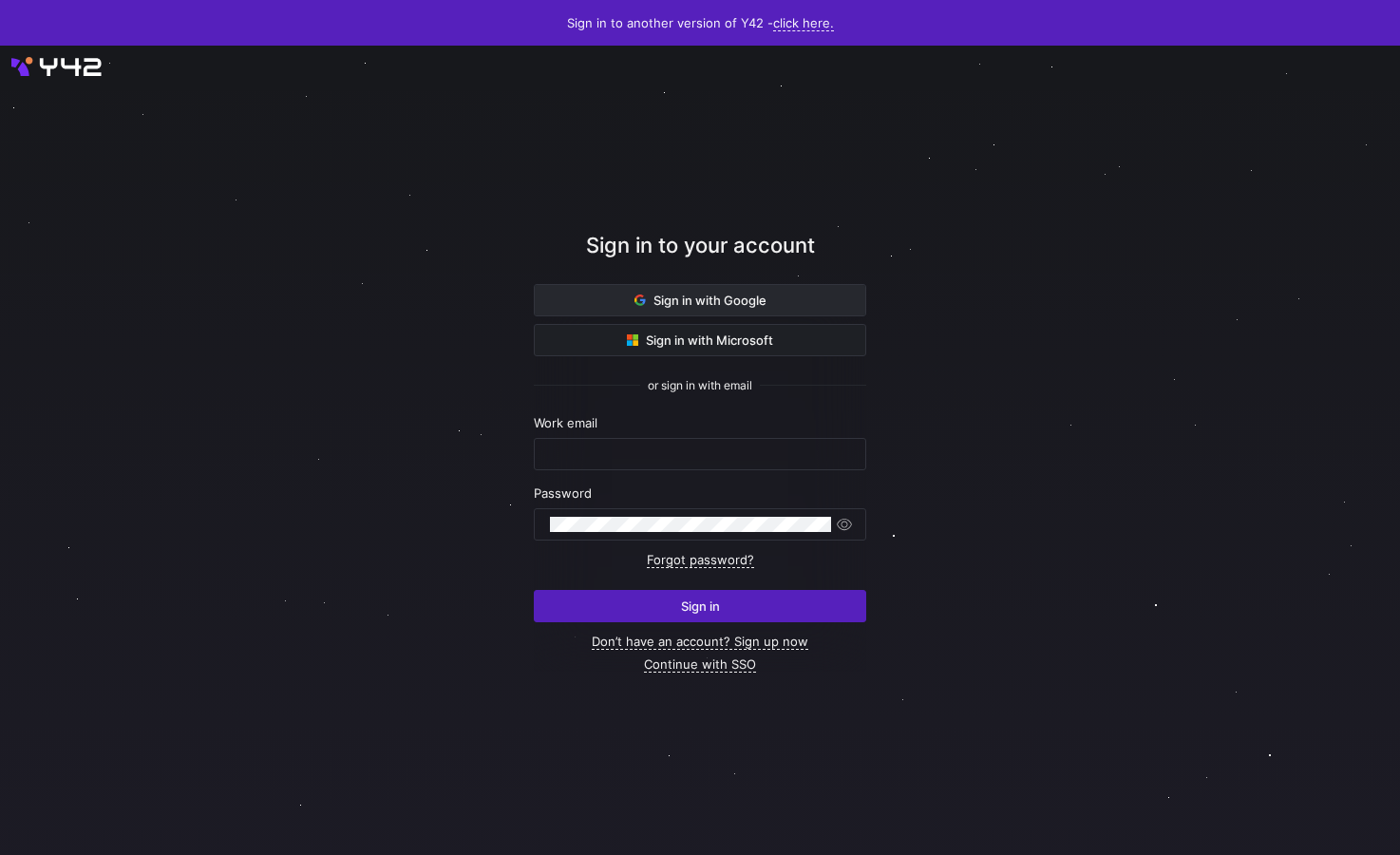  What do you see at coordinates (700, 560) in the screenshot?
I see `a: Forgot password?` at bounding box center [700, 560].